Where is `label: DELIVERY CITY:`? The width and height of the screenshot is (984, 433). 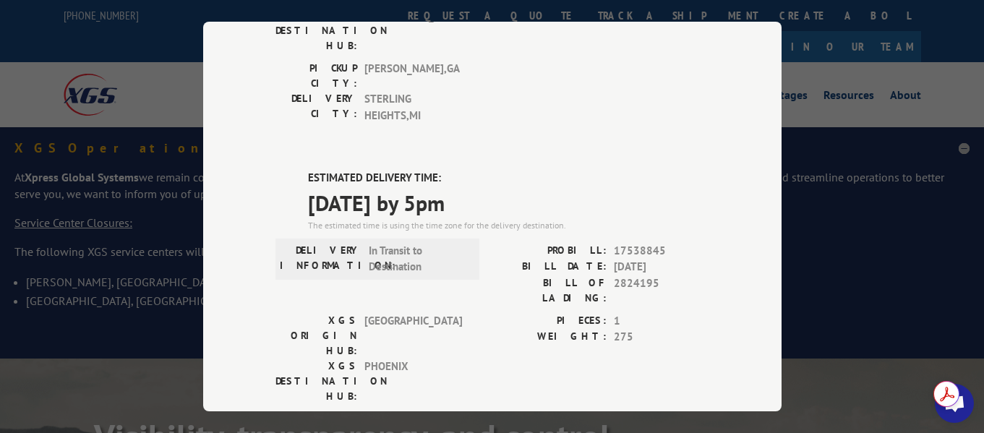 label: DELIVERY CITY: is located at coordinates (316, 107).